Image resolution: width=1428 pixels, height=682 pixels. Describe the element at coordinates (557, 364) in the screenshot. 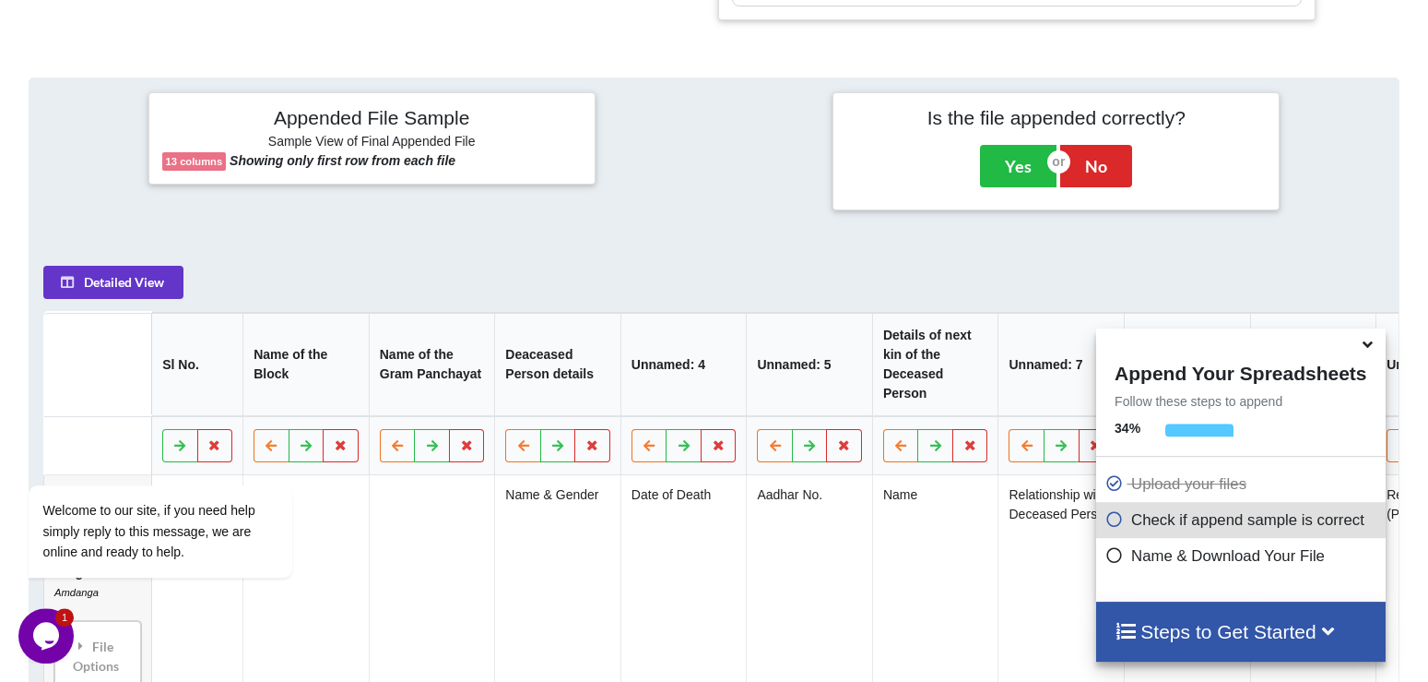

I see `th: Deaceased Person details` at that location.